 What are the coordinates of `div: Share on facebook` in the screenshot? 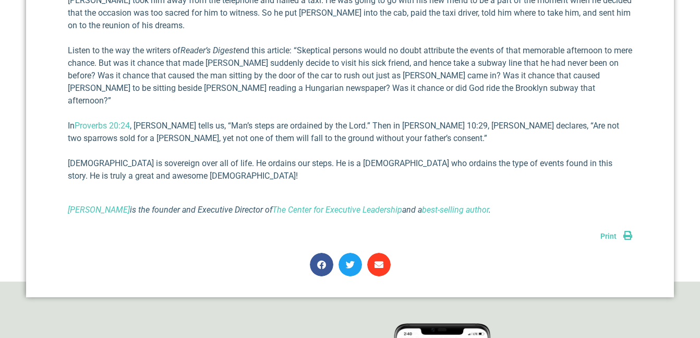 It's located at (322, 264).